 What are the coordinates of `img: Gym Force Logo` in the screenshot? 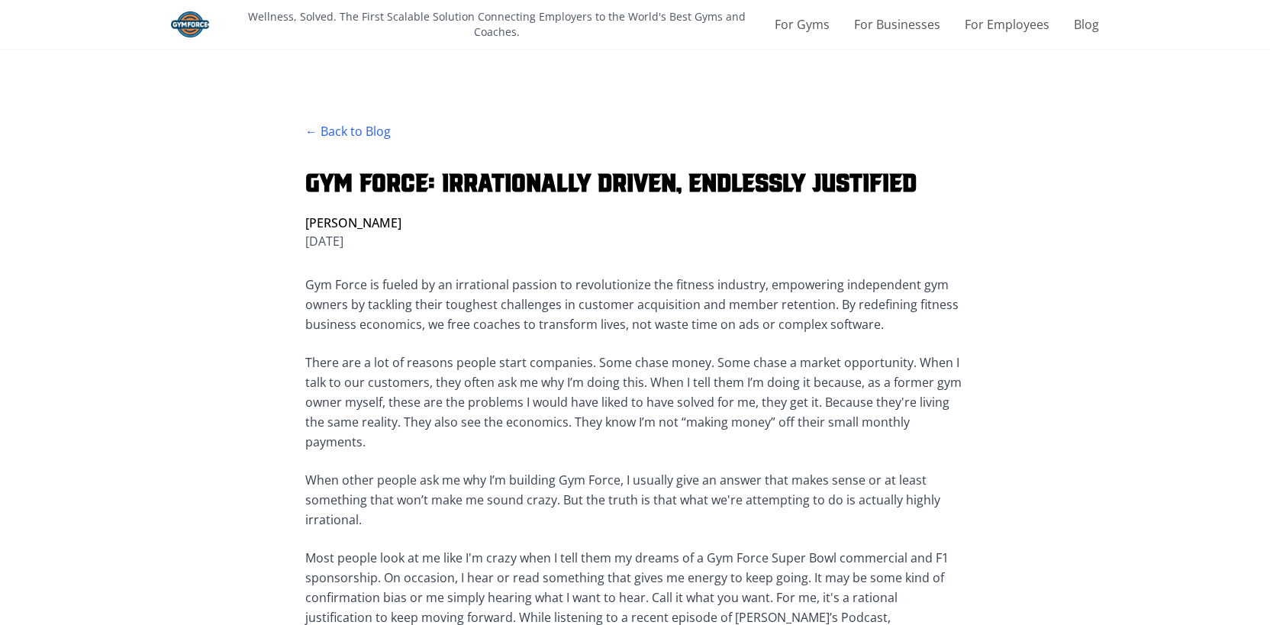 It's located at (190, 24).